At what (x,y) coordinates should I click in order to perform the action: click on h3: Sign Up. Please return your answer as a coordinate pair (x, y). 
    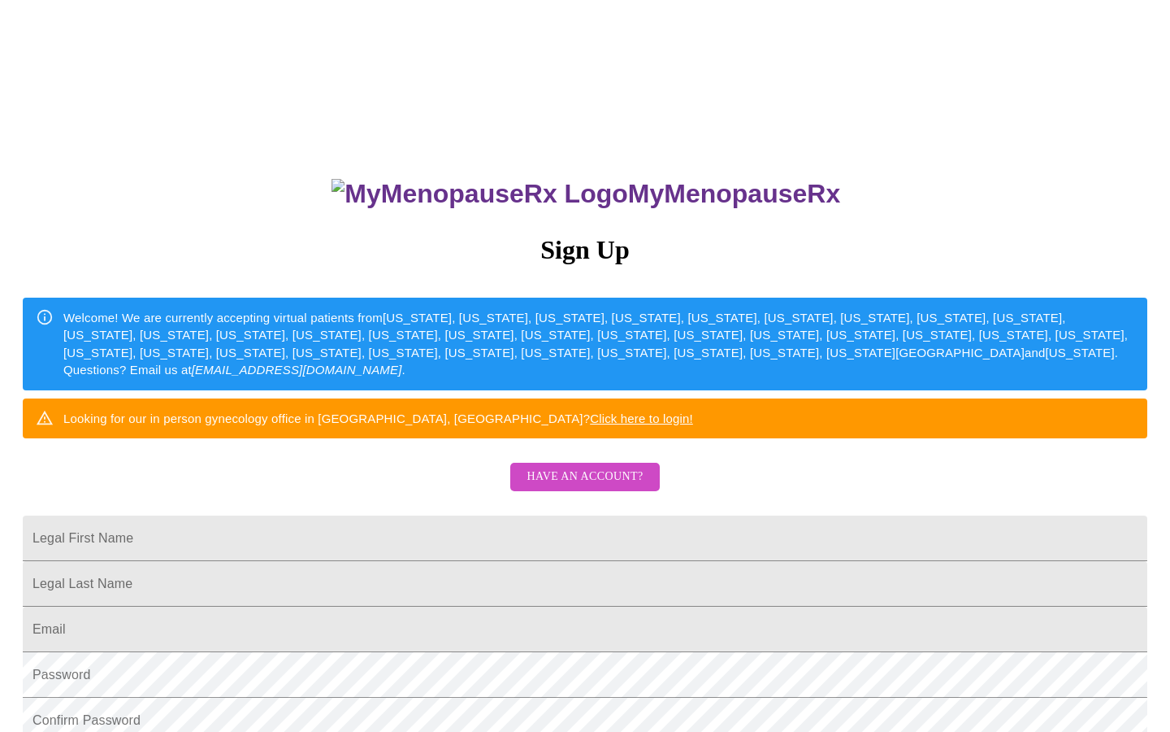
    Looking at the image, I should click on (585, 250).